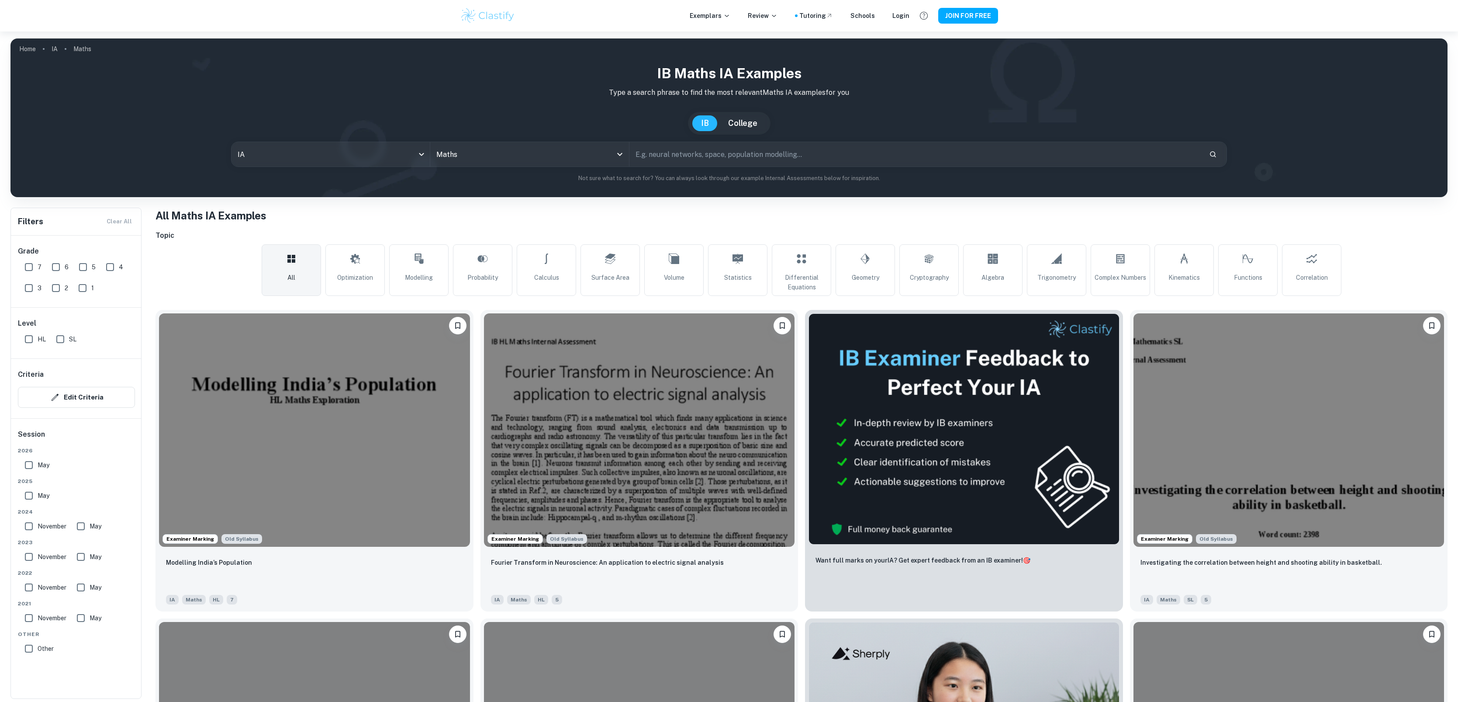 Image resolution: width=1458 pixels, height=702 pixels. What do you see at coordinates (729, 178) in the screenshot?
I see `p: Not sure what to search for? You can always look through our example Internal Assessments below f...` at bounding box center [729, 178].